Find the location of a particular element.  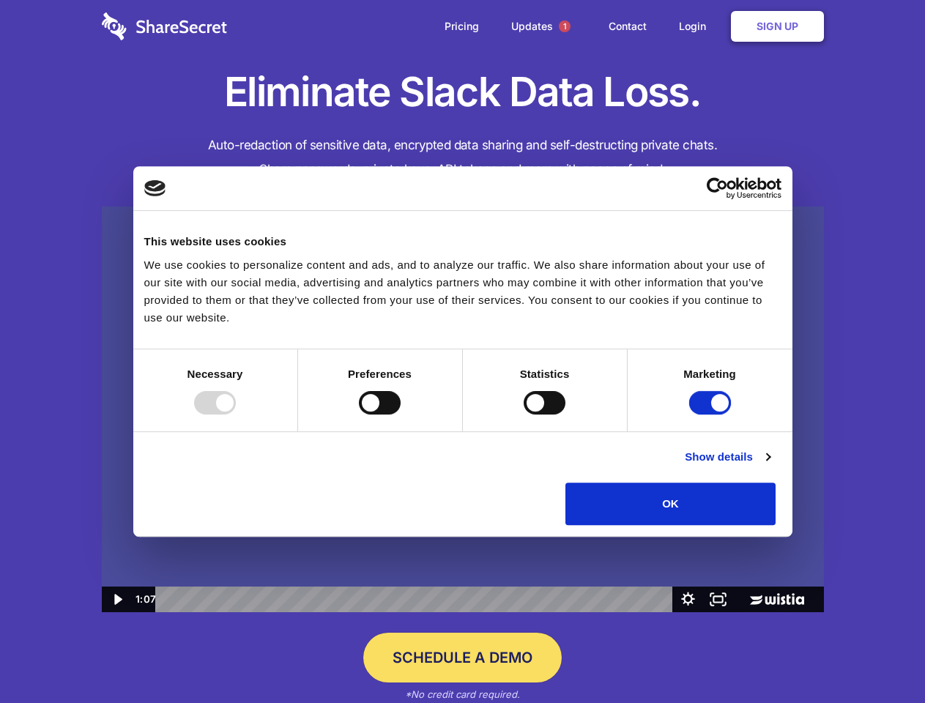

a: Sign Up is located at coordinates (777, 26).